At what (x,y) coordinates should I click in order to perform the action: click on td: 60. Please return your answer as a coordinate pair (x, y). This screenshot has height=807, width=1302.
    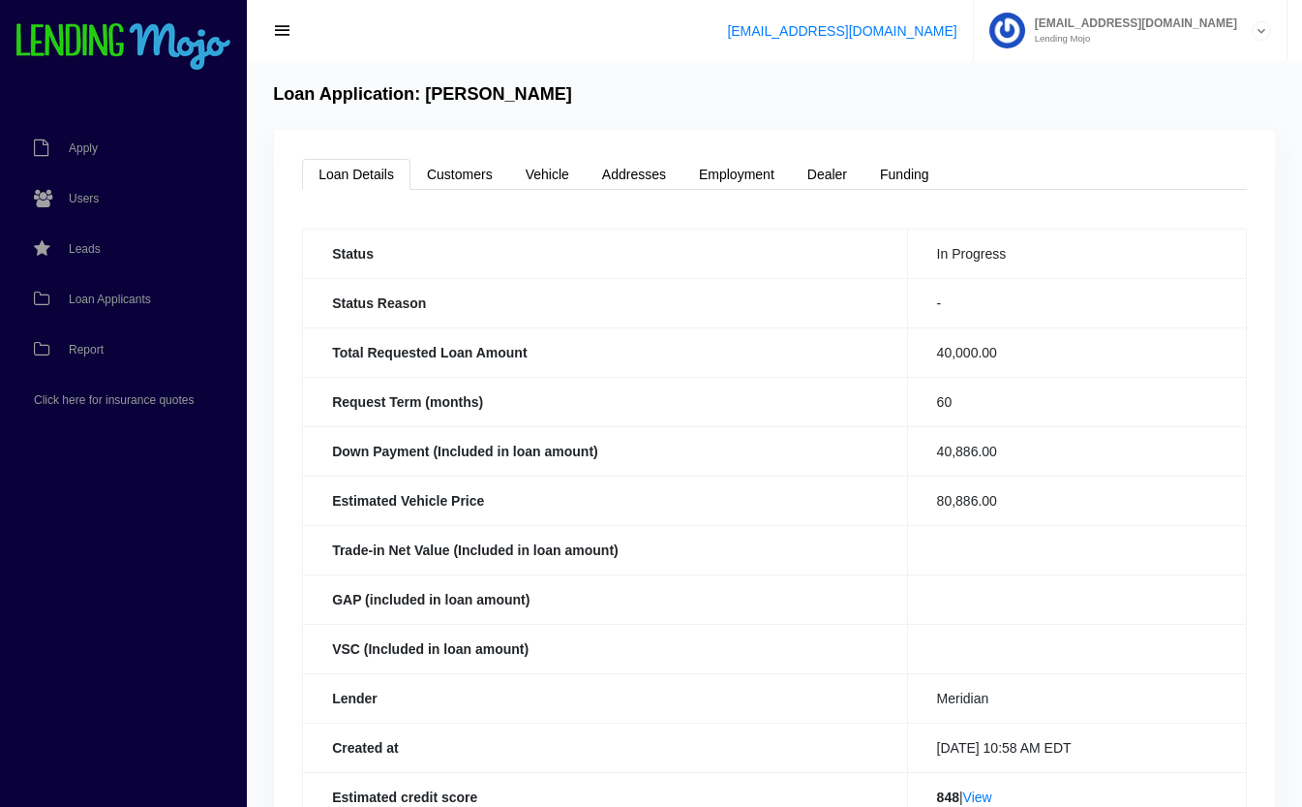
    Looking at the image, I should click on (1077, 401).